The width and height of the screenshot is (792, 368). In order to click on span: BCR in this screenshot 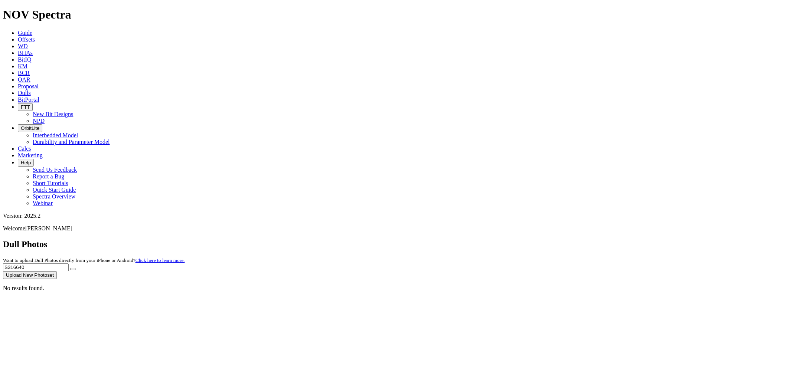, I will do `click(24, 73)`.